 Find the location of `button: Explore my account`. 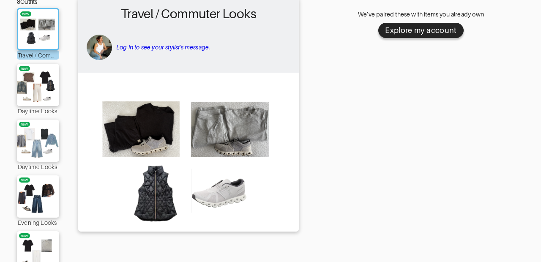

button: Explore my account is located at coordinates (421, 30).